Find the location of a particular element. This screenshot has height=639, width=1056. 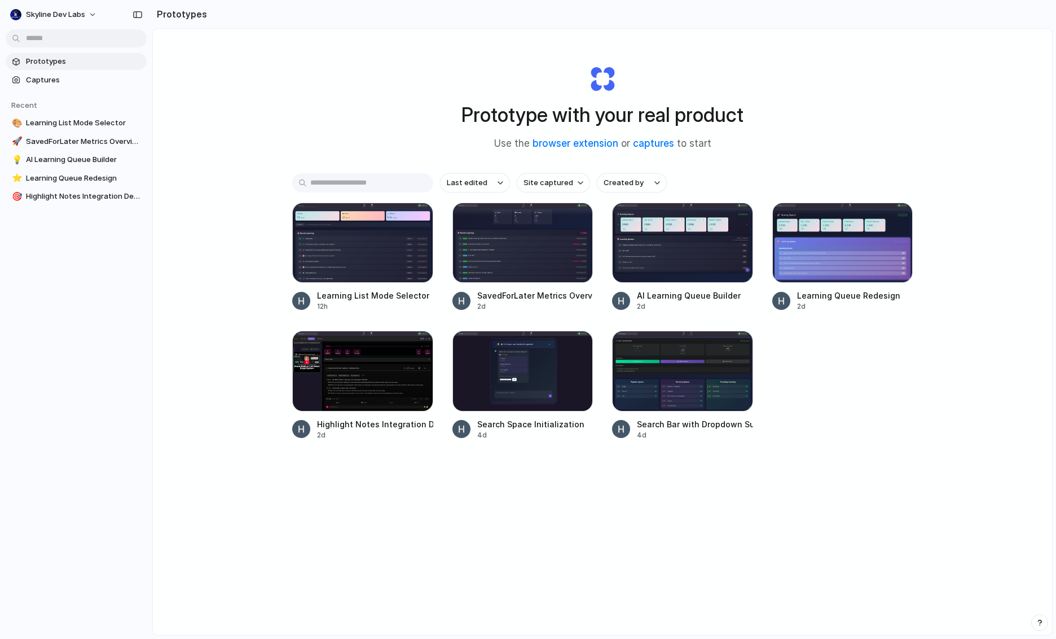

a: Search Bar with Dropdown SuggestionsSearch Bar with Dropdown Suggestions4d is located at coordinates (683, 385).